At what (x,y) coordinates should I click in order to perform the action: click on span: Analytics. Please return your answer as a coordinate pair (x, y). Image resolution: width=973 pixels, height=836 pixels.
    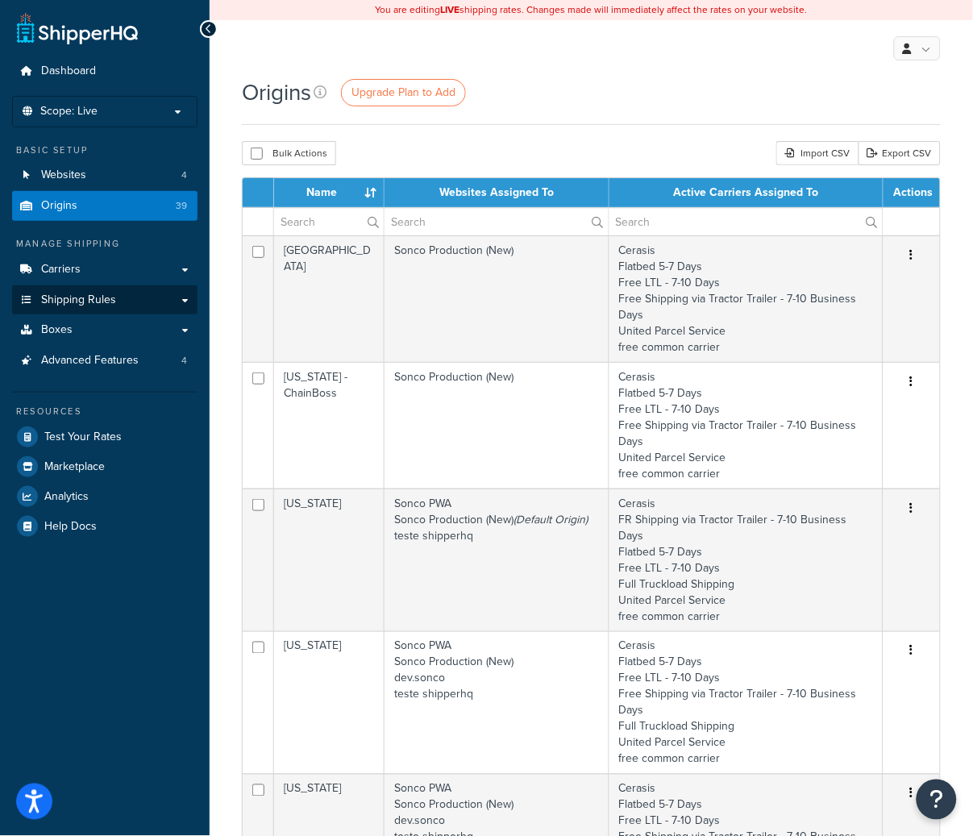
    Looking at the image, I should click on (66, 497).